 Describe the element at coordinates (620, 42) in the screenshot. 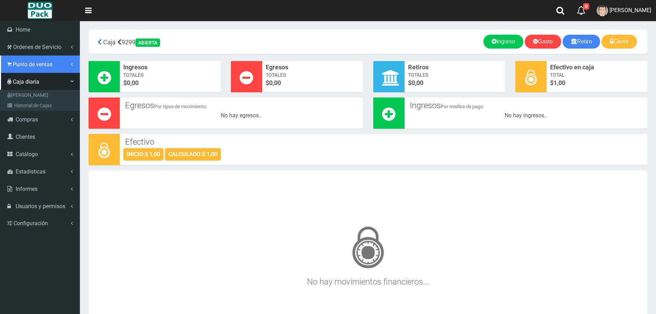

I see `a: Cierre` at that location.